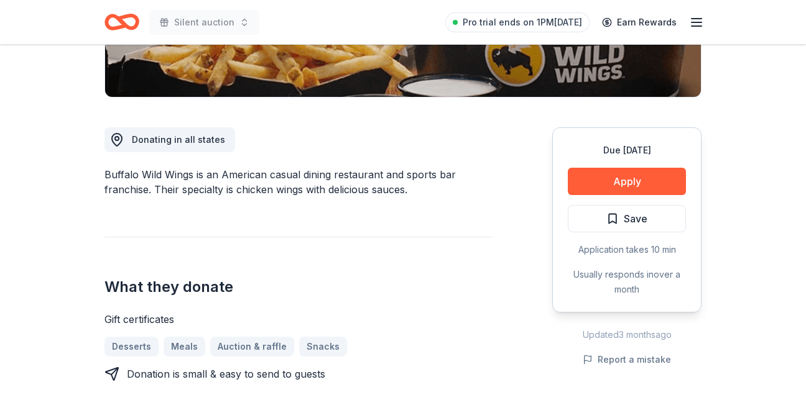 This screenshot has width=806, height=400. Describe the element at coordinates (323, 347) in the screenshot. I see `a: Snacks` at that location.